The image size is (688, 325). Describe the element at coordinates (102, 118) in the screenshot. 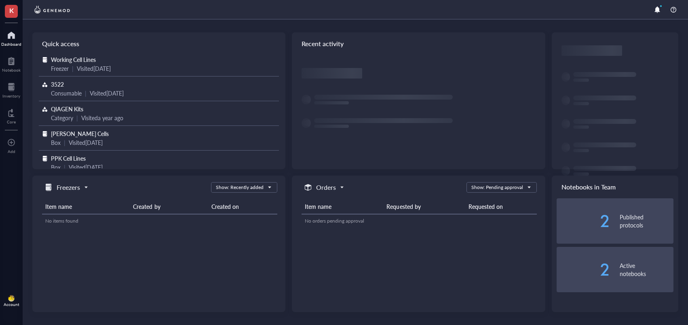

I see `div: Visited a year ago` at that location.